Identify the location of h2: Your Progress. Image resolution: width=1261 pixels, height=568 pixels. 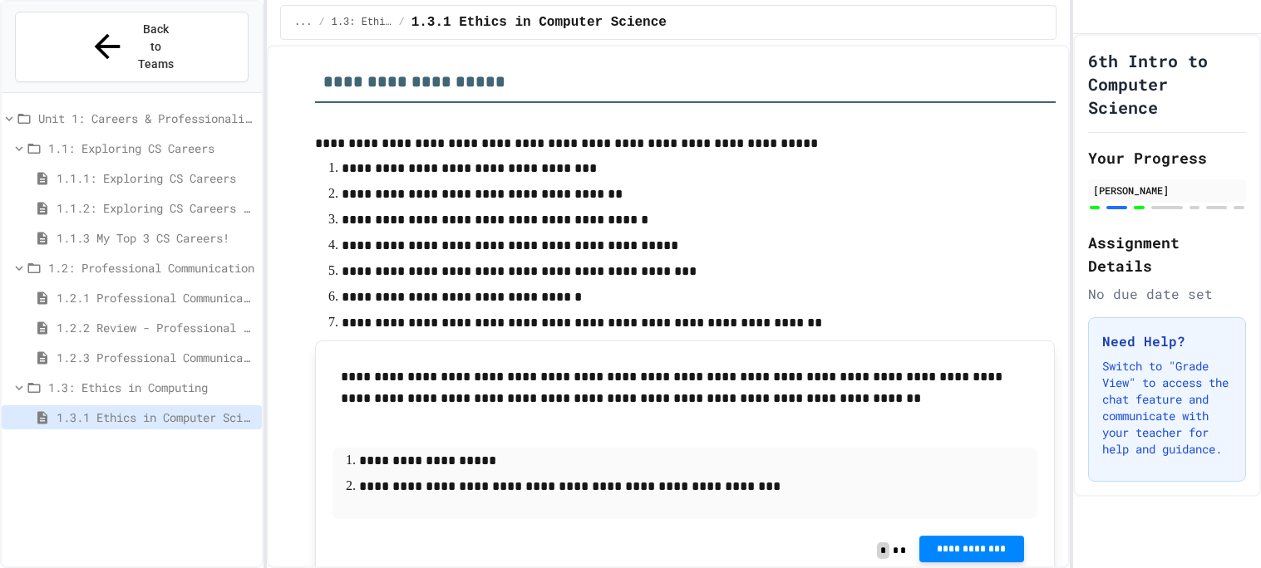
(1167, 158).